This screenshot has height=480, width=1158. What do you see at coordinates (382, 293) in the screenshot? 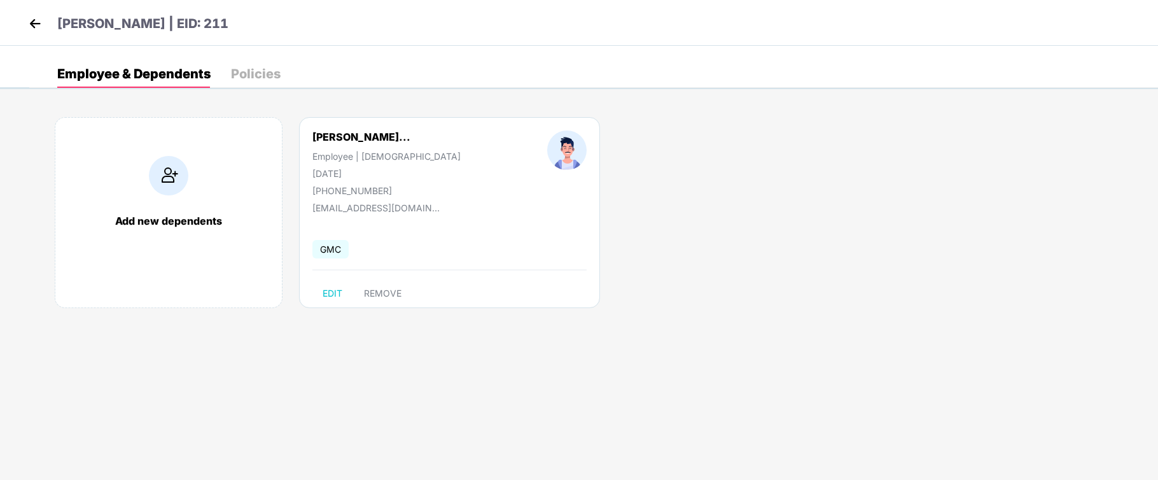
I see `span: REMOVE` at bounding box center [382, 293].